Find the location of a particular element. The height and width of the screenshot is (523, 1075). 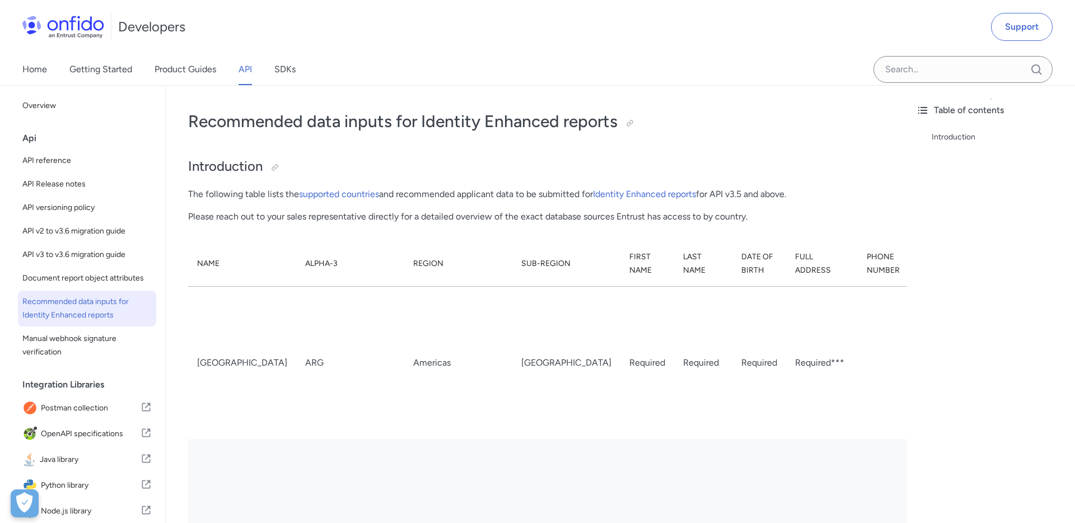

th: Full Address is located at coordinates (822, 264).